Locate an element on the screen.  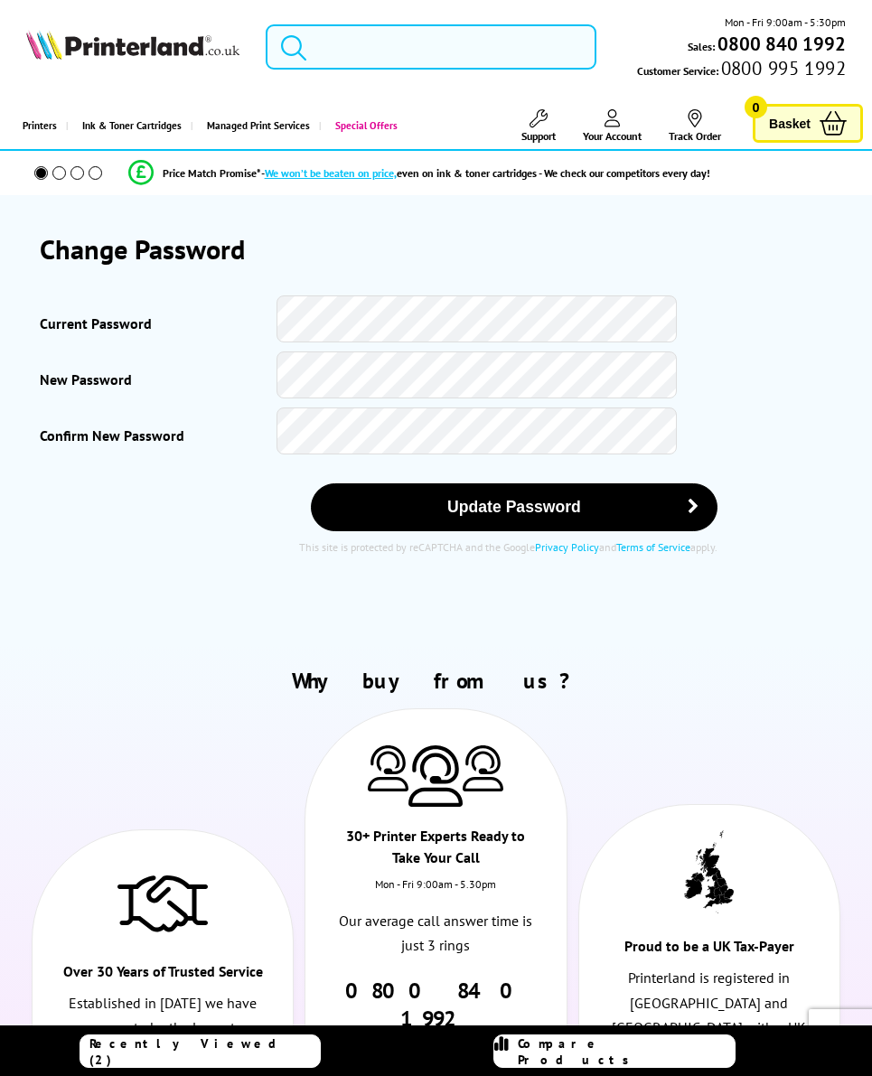
span: Mon - Fri 9:00am - 5:30pm is located at coordinates (785, 22).